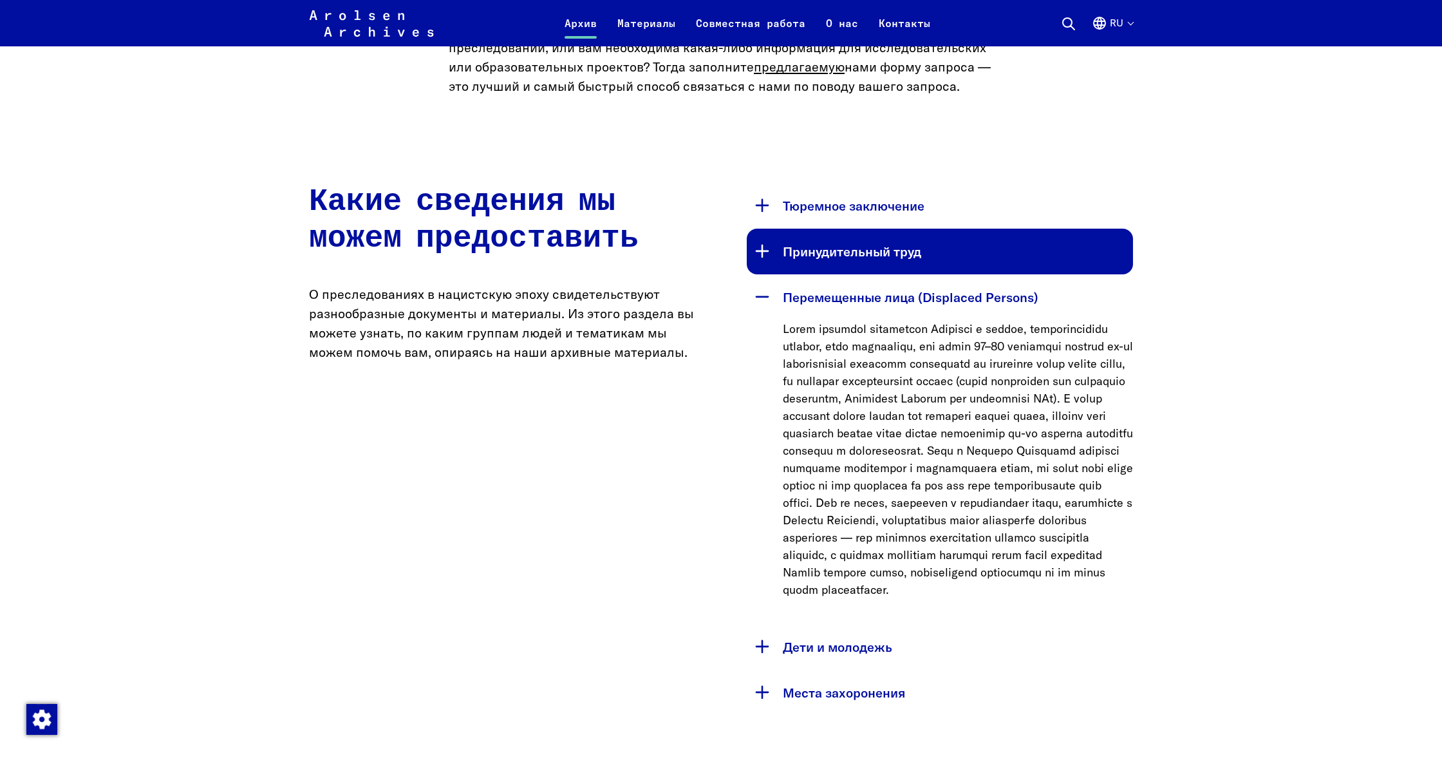 The image size is (1442, 760). I want to click on a: Архив, so click(581, 31).